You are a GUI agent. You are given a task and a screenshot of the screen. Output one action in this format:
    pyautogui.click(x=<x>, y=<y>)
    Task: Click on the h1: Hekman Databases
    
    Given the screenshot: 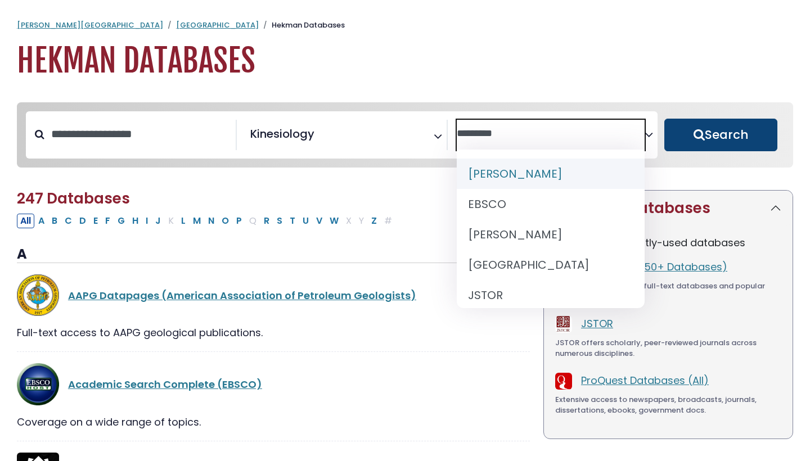 What is the action you would take?
    pyautogui.click(x=405, y=61)
    